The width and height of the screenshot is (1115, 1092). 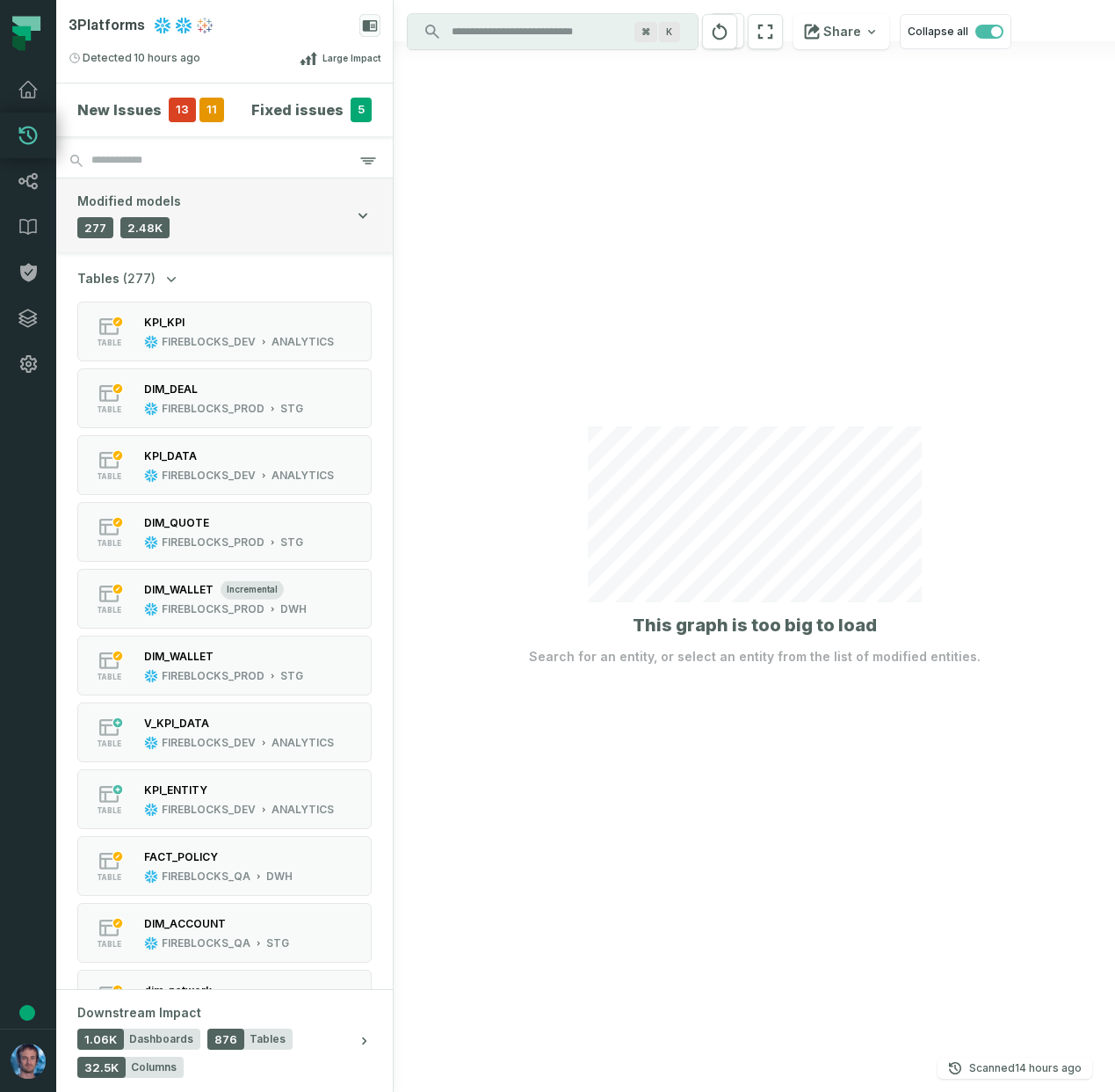 What do you see at coordinates (224, 215) in the screenshot?
I see `button: Modified models2772.48K` at bounding box center [224, 215].